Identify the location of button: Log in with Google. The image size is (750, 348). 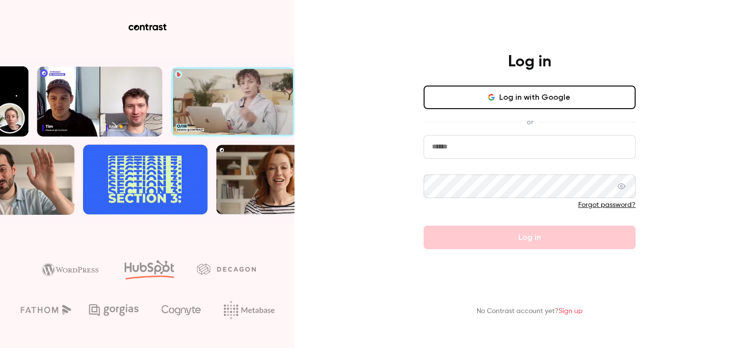
(530, 97).